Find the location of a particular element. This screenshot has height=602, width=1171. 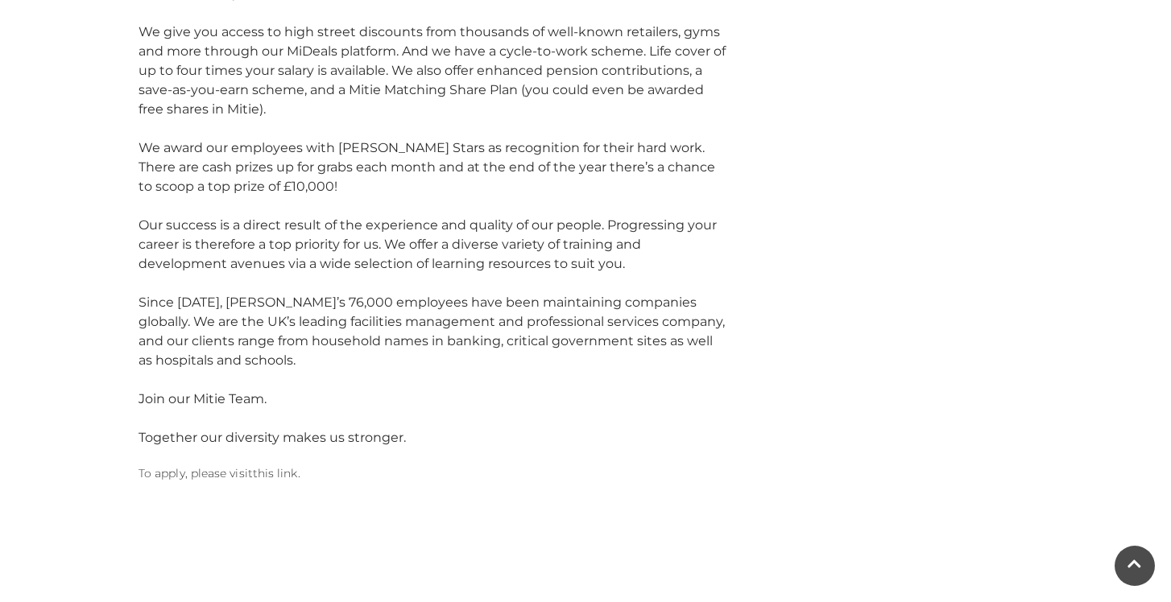

div: Together our diversity makes us stronger. is located at coordinates (432, 438).